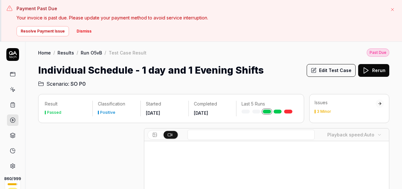  Describe the element at coordinates (62, 84) in the screenshot. I see `a: Scenario:SO P0` at that location.